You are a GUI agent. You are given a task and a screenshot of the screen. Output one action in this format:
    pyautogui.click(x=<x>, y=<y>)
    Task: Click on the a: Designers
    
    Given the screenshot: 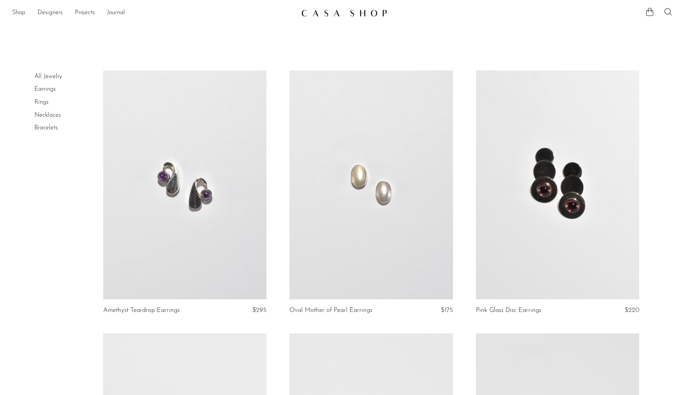 What is the action you would take?
    pyautogui.click(x=50, y=13)
    